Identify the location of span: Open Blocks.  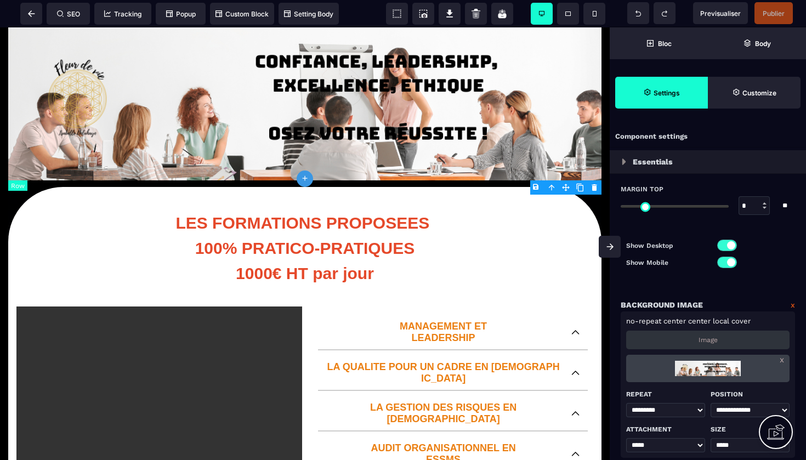
(659, 43).